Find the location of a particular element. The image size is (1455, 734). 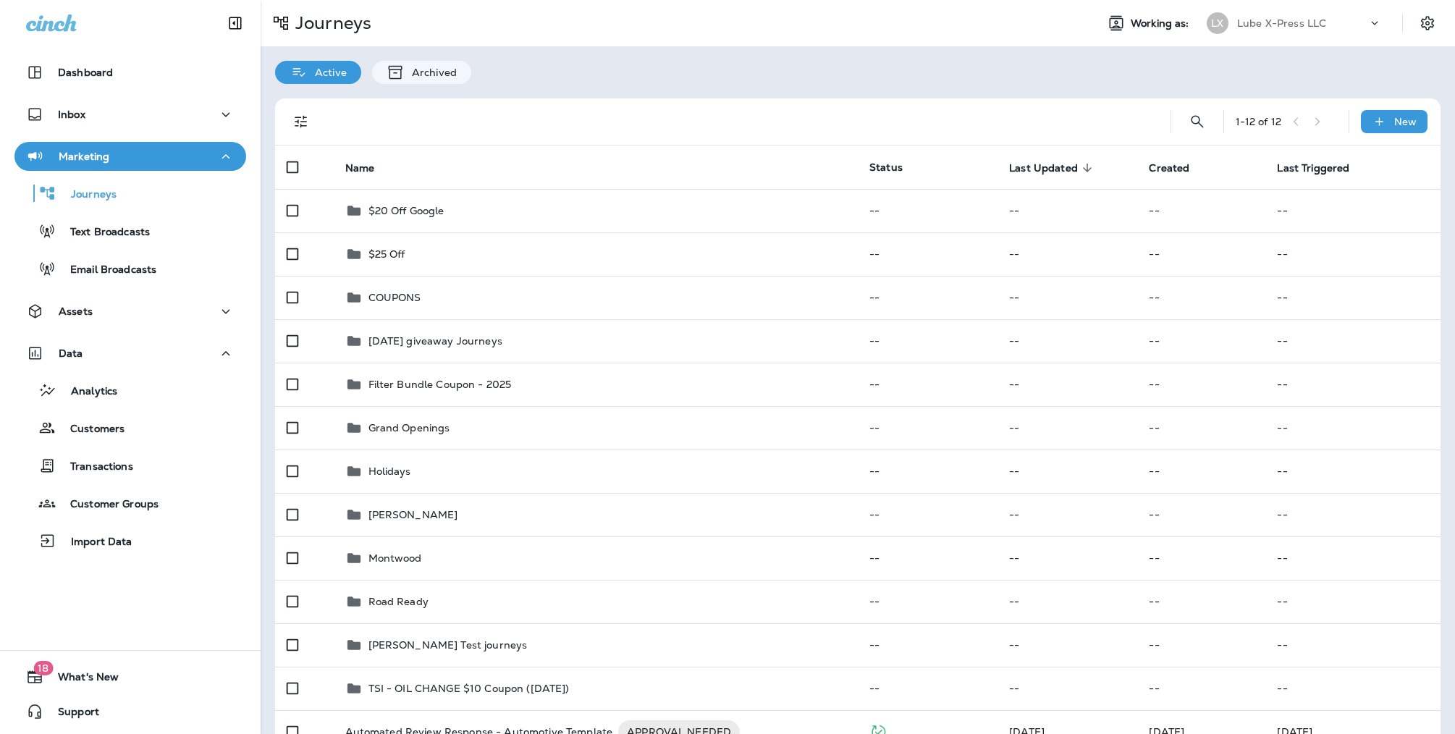

p: Road Ready is located at coordinates (398, 602).